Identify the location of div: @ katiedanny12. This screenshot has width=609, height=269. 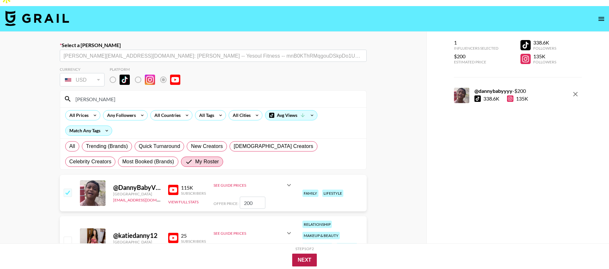
(137, 235).